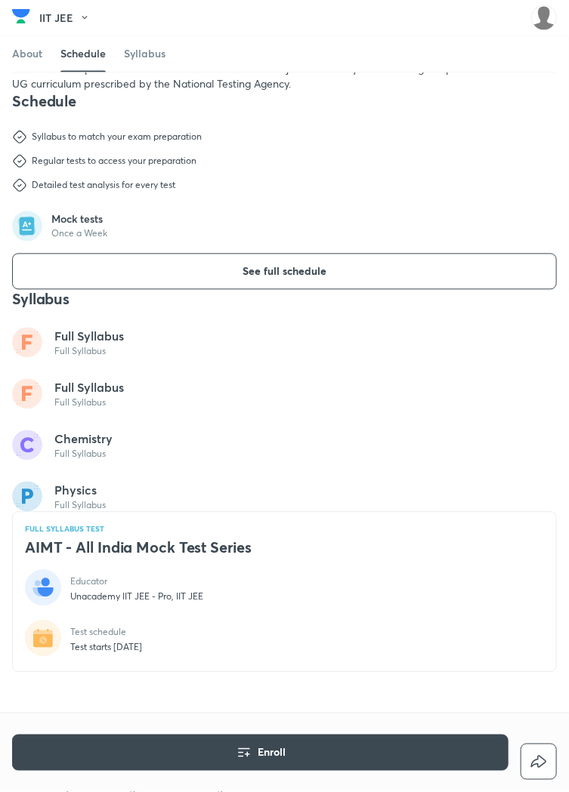  Describe the element at coordinates (284, 272) in the screenshot. I see `button: See full schedule` at that location.